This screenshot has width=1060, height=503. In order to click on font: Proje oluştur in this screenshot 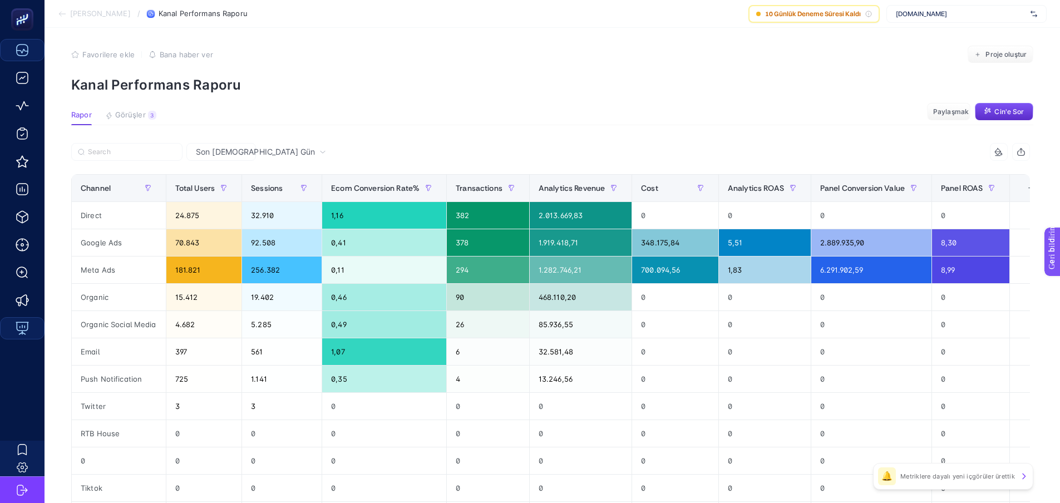, I will do `click(1006, 54)`.